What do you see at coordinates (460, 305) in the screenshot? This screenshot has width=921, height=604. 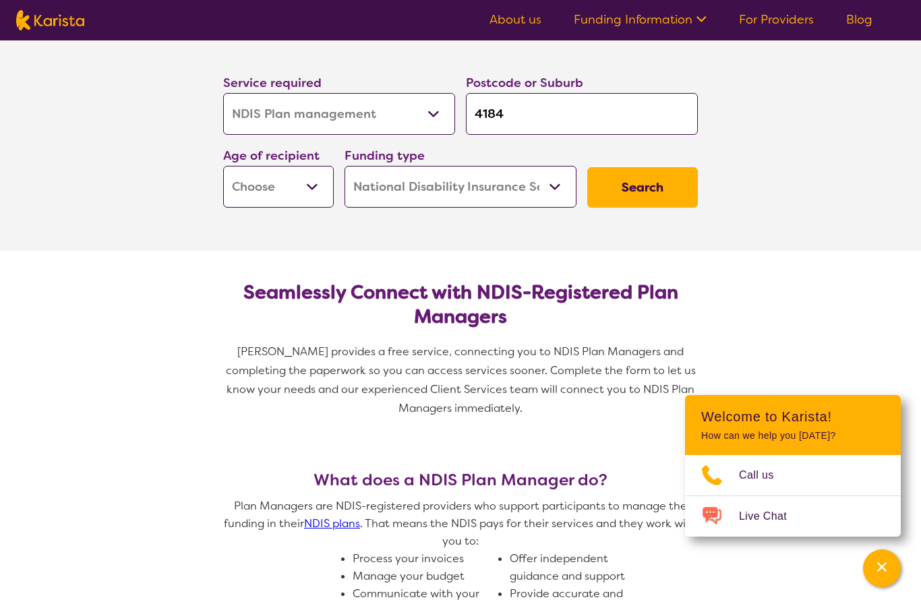 I see `h2: Seamlessly Connect with NDIS-Registered Plan Managers` at bounding box center [460, 305].